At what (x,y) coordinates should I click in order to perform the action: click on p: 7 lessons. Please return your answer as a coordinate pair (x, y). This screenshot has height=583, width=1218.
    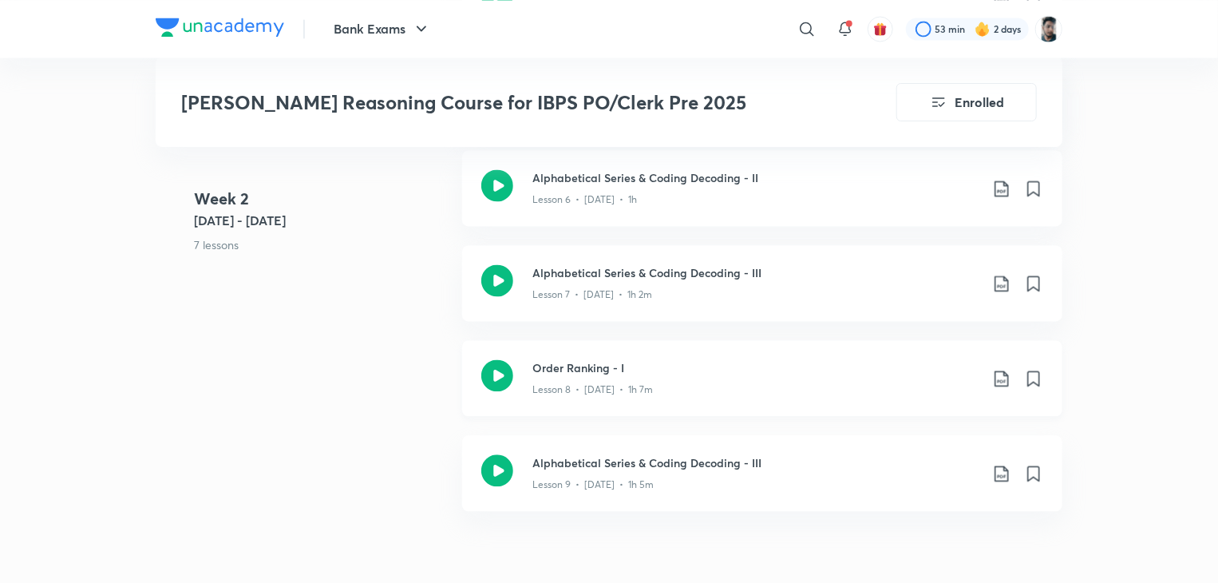
    Looking at the image, I should click on (322, 245).